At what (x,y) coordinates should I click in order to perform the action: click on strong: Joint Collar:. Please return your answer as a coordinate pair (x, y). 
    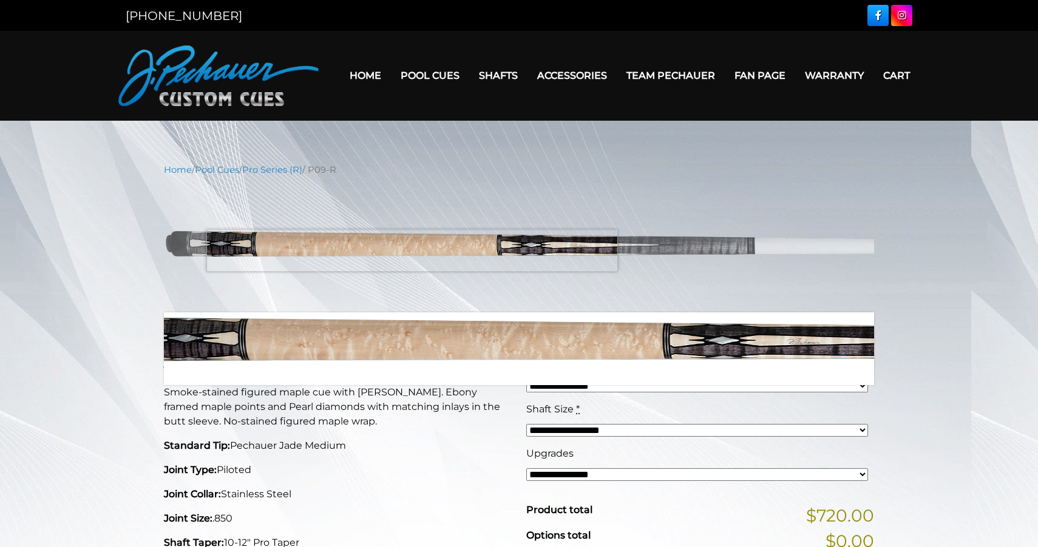
    Looking at the image, I should click on (192, 494).